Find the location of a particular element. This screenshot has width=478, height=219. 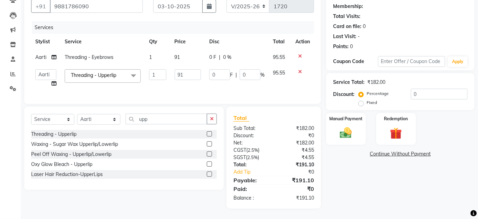

div: Peel Off Waxing - Upperlip/Lowerlip is located at coordinates (71, 154).